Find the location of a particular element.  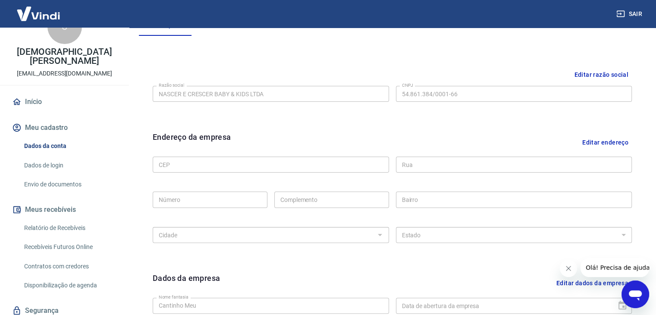

a: Início is located at coordinates (64, 102).